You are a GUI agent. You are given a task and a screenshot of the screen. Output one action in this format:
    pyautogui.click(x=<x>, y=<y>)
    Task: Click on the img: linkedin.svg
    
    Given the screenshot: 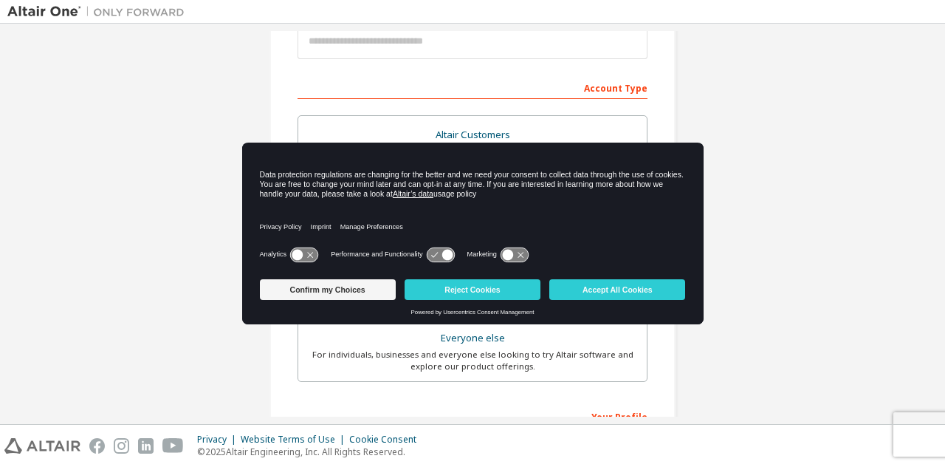 What is the action you would take?
    pyautogui.click(x=146, y=445)
    